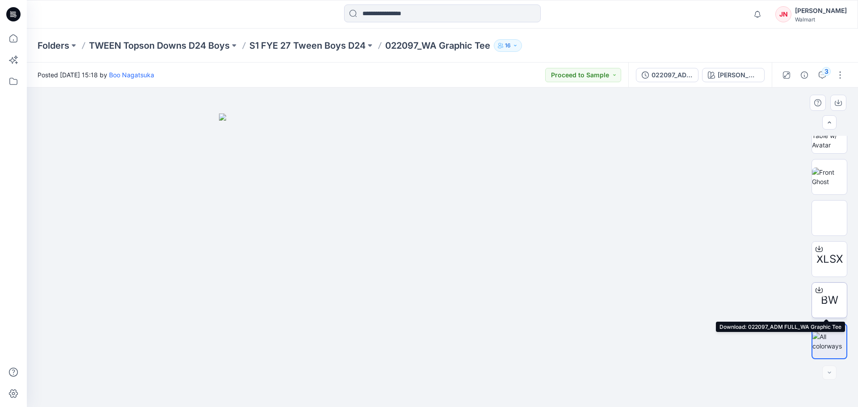 This screenshot has width=858, height=407. I want to click on div: 3, so click(826, 71).